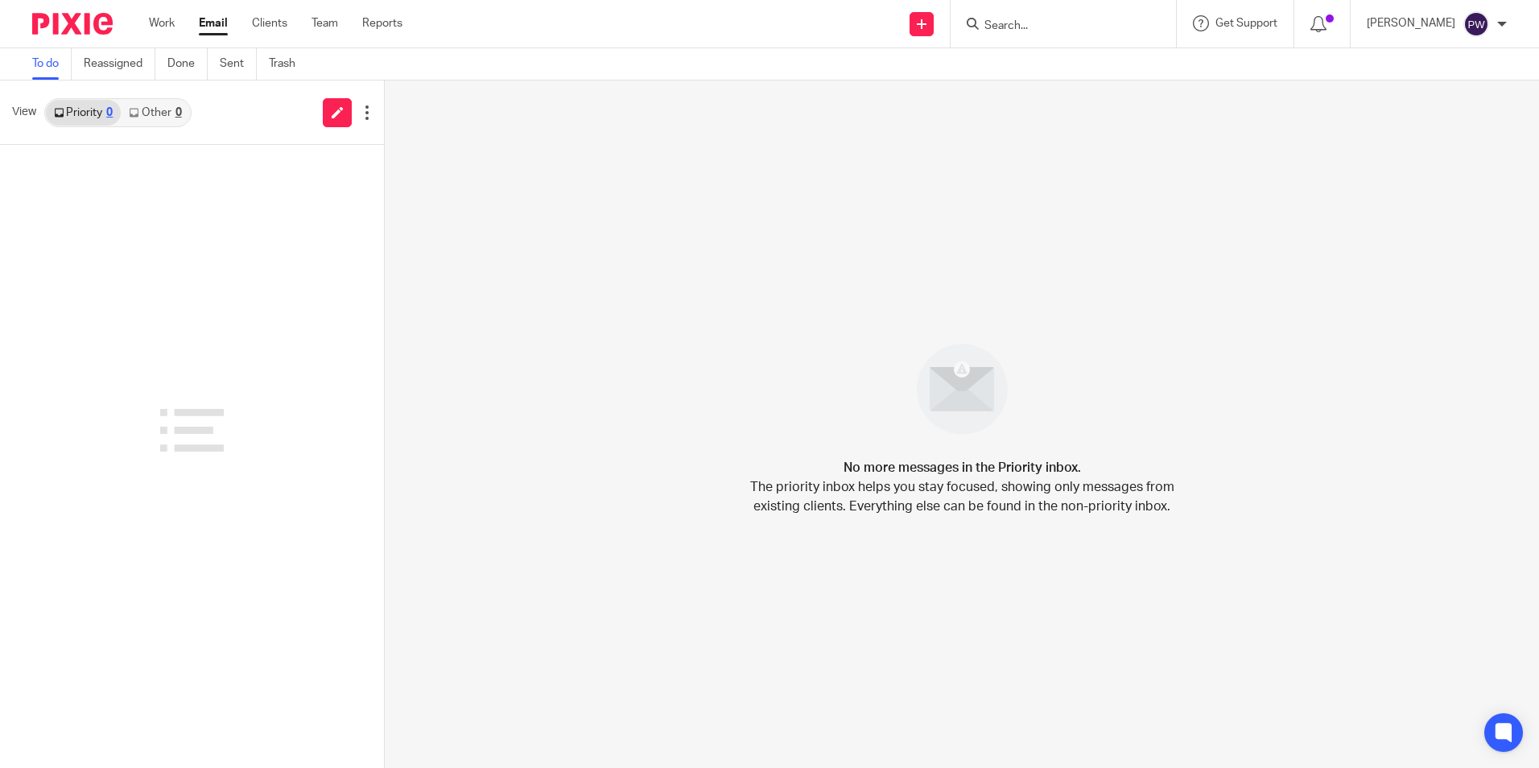  Describe the element at coordinates (324, 23) in the screenshot. I see `a: Team` at that location.